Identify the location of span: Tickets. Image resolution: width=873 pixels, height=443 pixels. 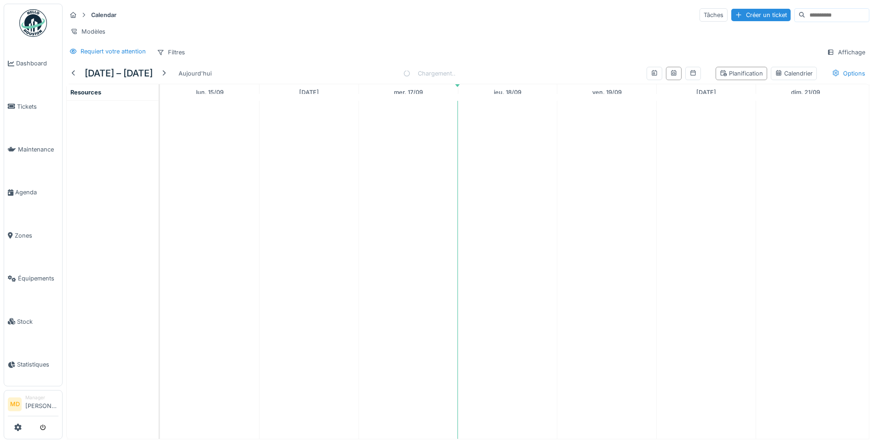
(38, 106).